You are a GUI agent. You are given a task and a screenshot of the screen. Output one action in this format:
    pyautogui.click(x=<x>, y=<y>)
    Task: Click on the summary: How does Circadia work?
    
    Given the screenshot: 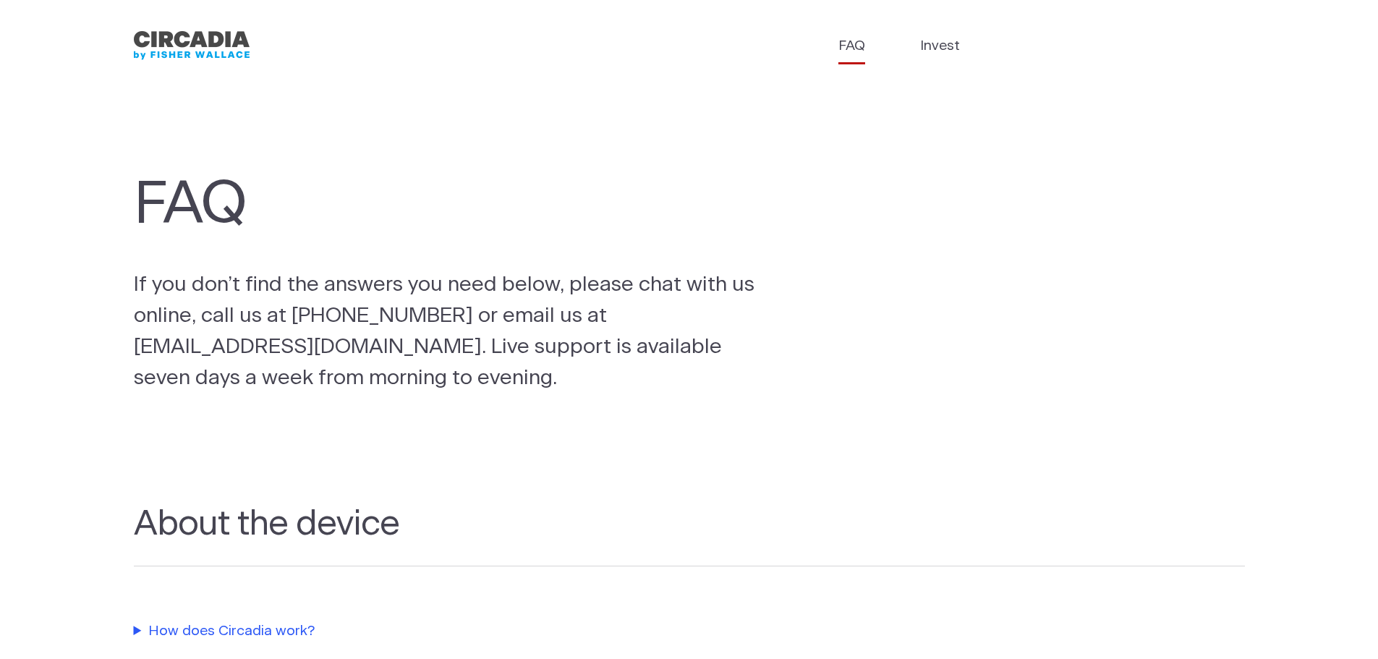 What is the action you would take?
    pyautogui.click(x=463, y=632)
    